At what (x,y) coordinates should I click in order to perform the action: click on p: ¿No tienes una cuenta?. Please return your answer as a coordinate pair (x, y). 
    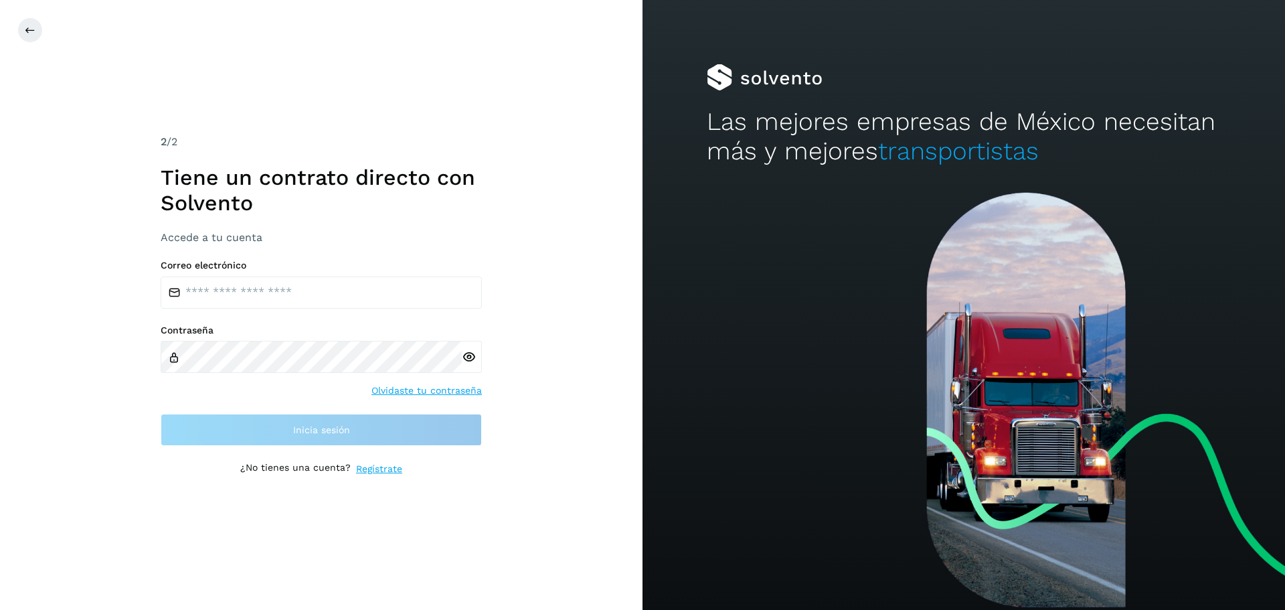
    Looking at the image, I should click on (295, 469).